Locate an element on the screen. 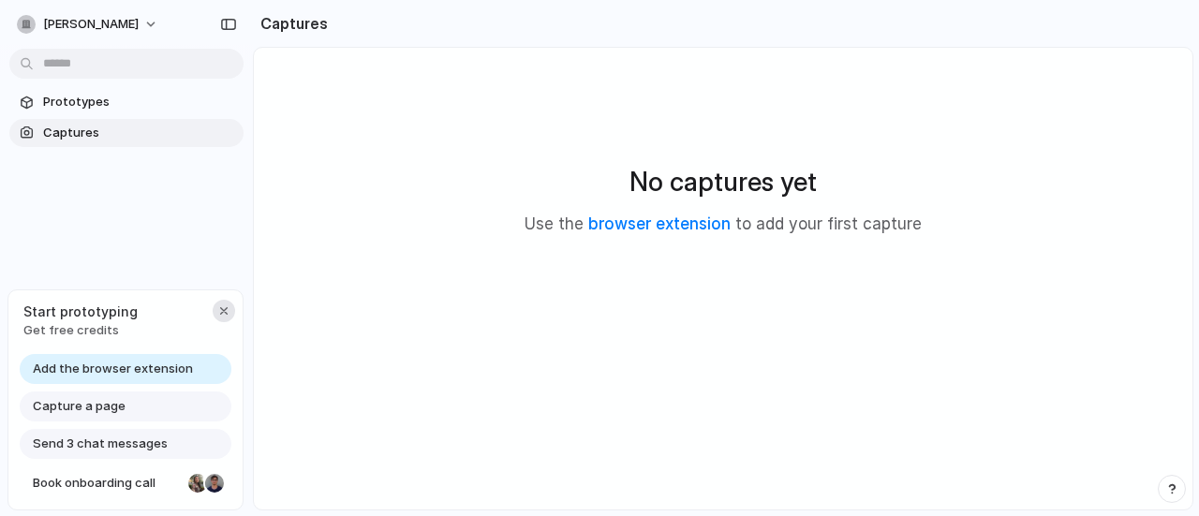 Image resolution: width=1199 pixels, height=516 pixels. span: Get free credits is located at coordinates (81, 331).